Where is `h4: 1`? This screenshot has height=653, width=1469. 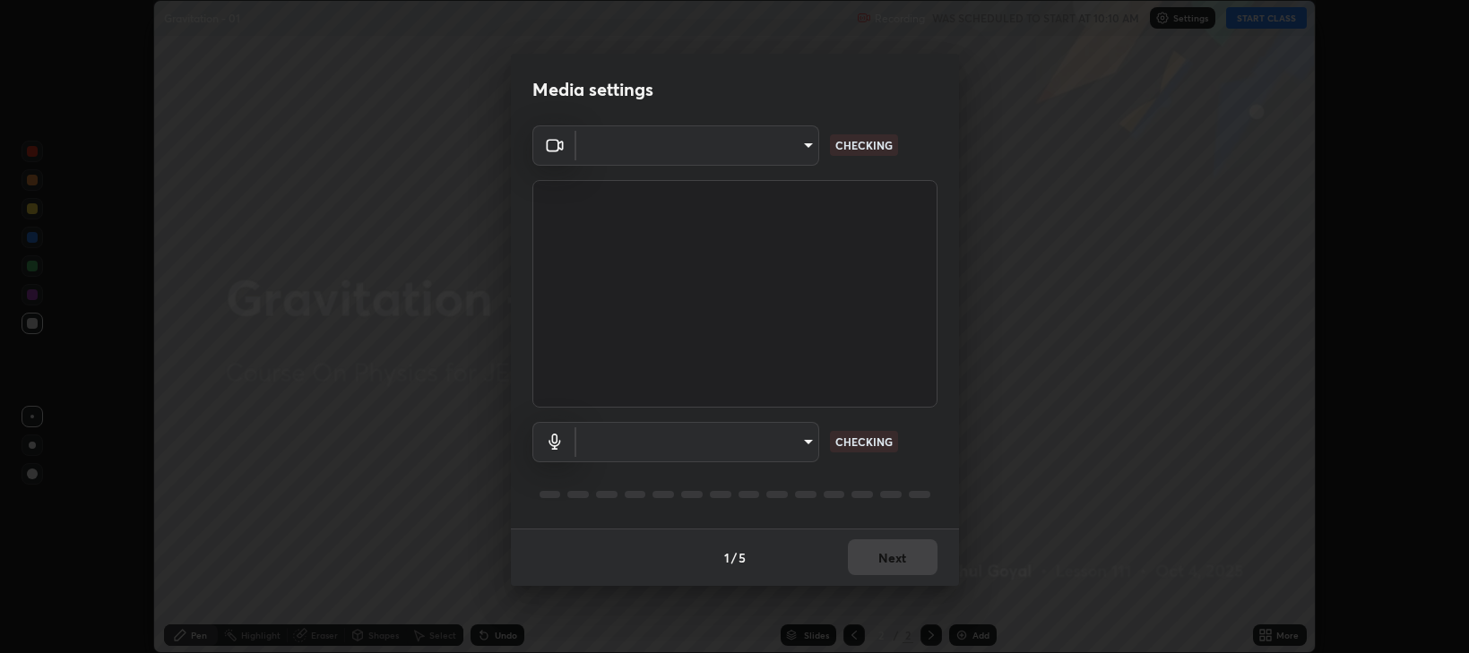
h4: 1 is located at coordinates (727, 557).